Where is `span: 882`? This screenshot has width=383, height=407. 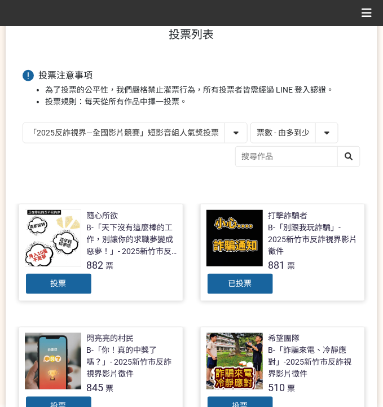 span: 882 is located at coordinates (95, 265).